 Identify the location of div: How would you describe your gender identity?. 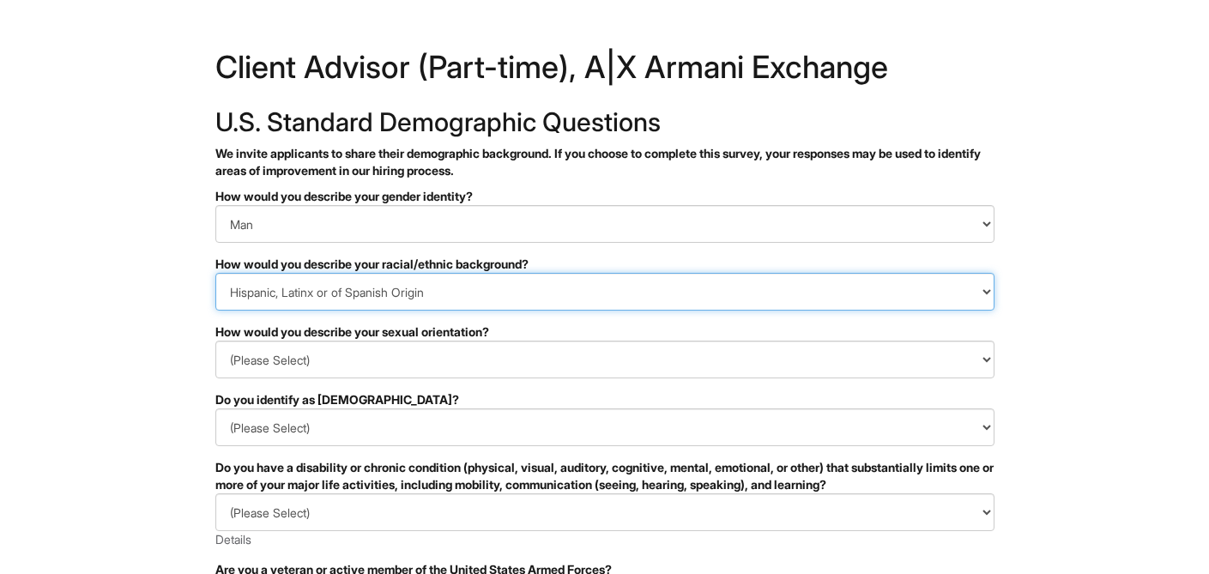
(605, 196).